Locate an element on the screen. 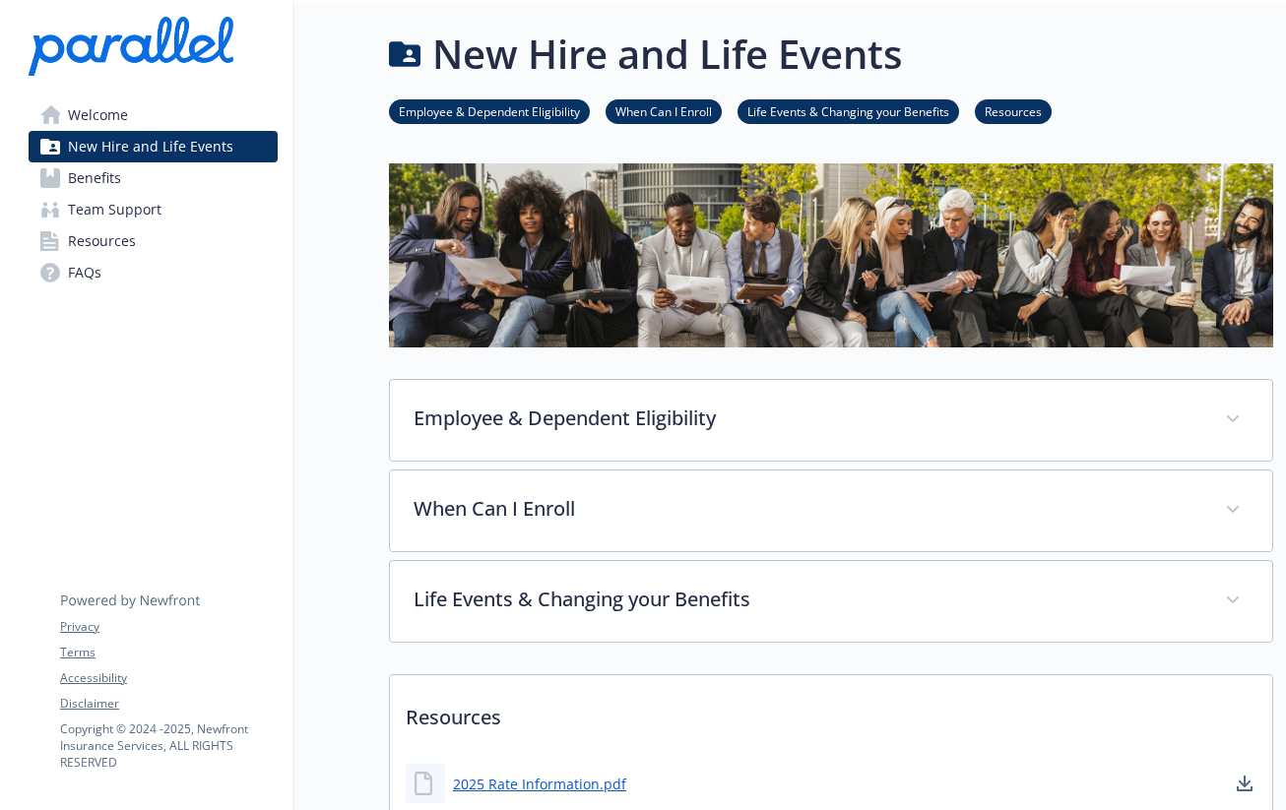 This screenshot has width=1286, height=810. span: New Hire and Life Events is located at coordinates (151, 147).